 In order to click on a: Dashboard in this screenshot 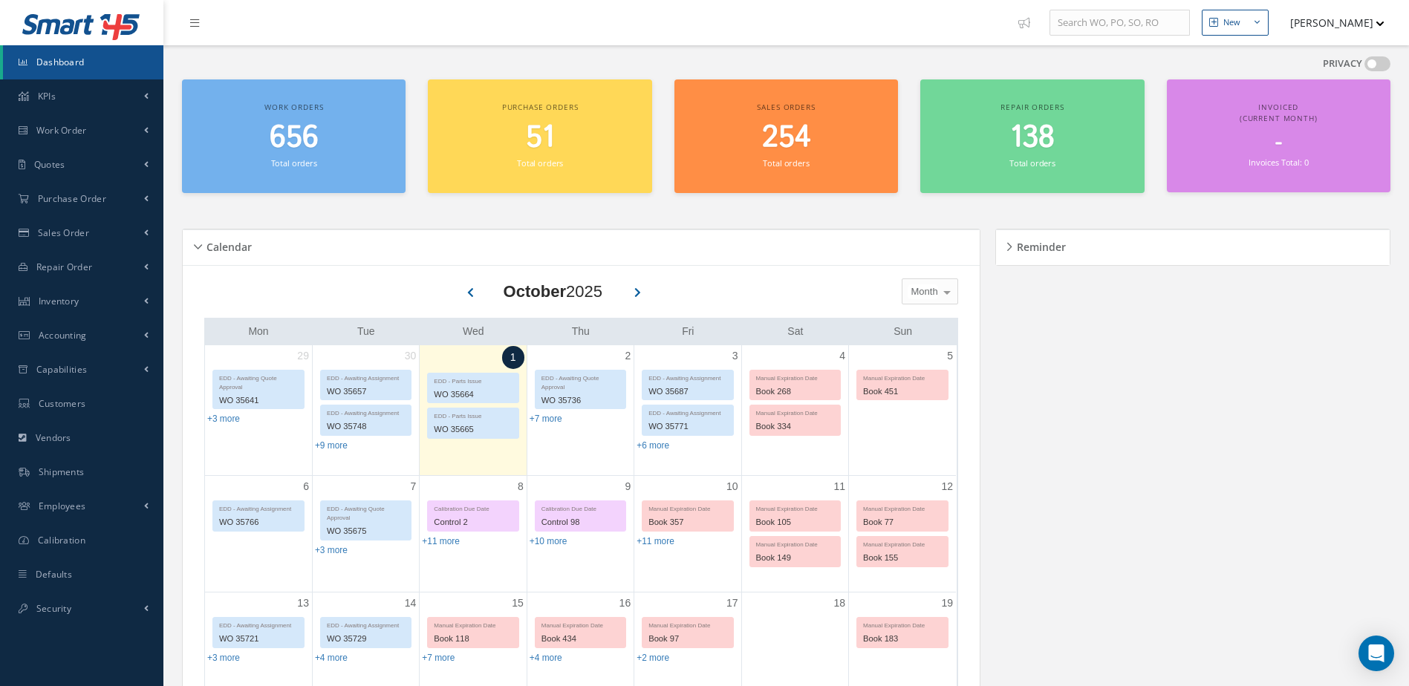, I will do `click(83, 62)`.